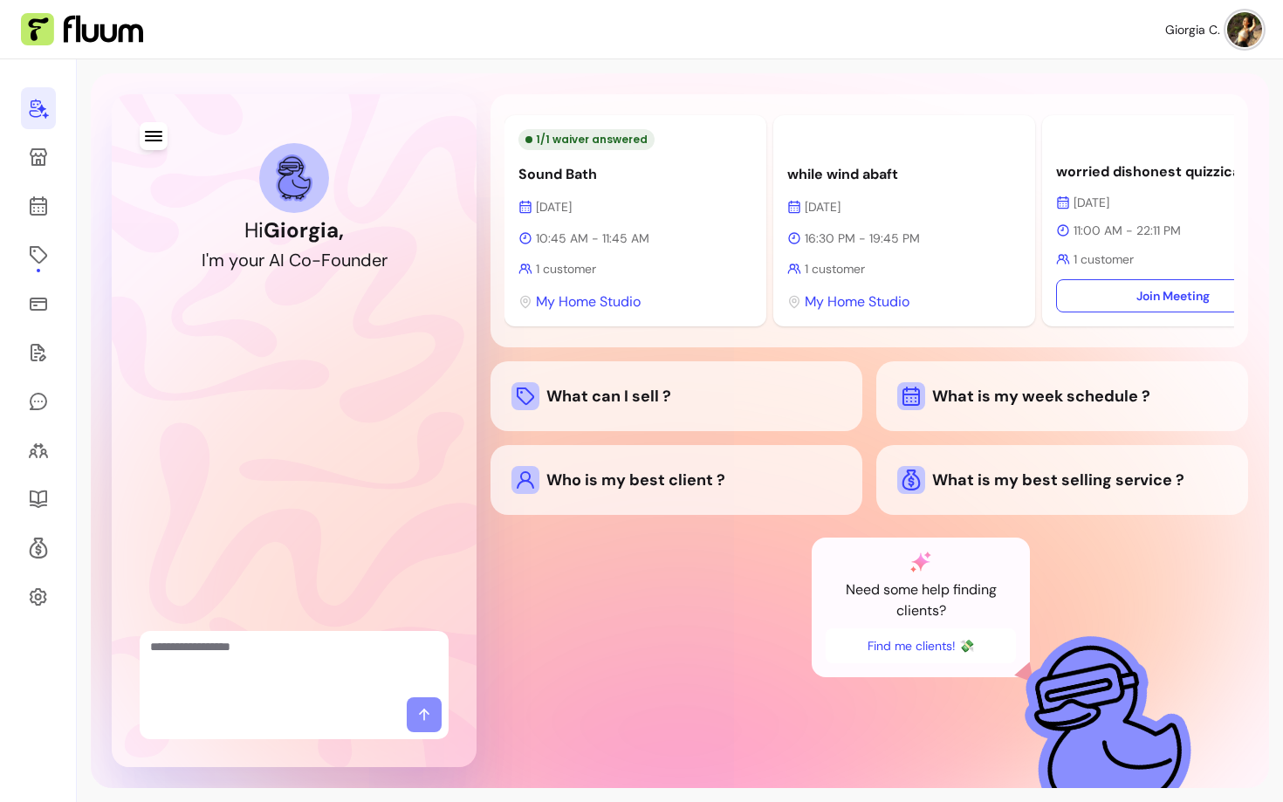 Image resolution: width=1283 pixels, height=802 pixels. I want to click on p: 16:30 PM - 19:45 PM, so click(904, 238).